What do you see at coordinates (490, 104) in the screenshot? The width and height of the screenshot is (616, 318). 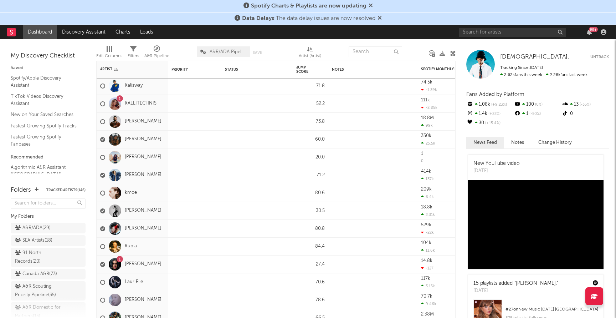 I see `div: 1.08k` at bounding box center [490, 104].